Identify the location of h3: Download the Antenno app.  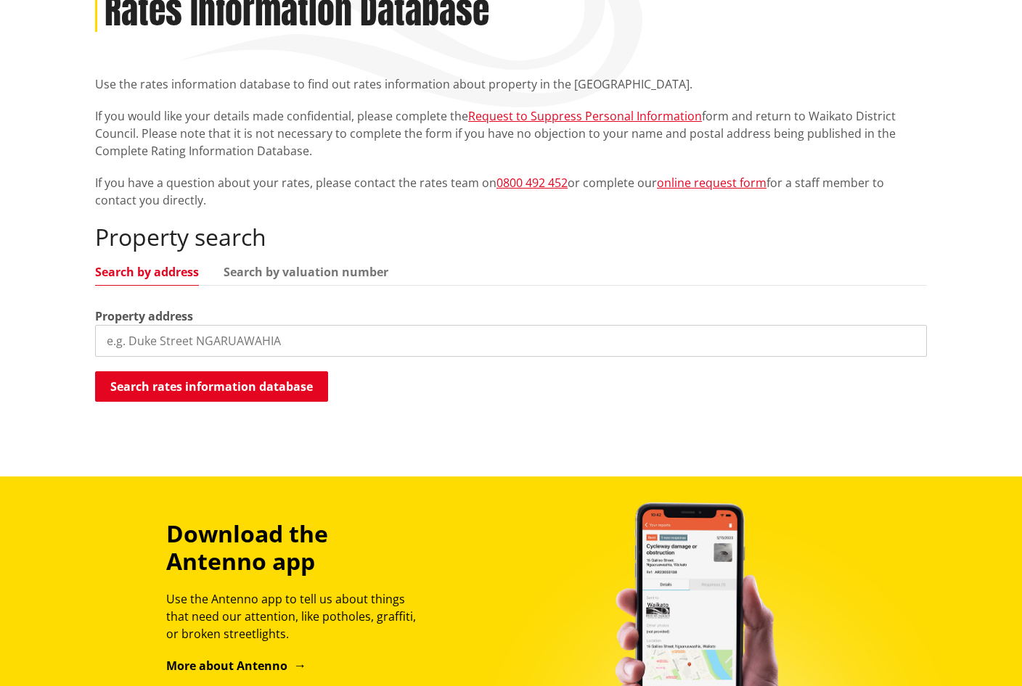
(298, 548).